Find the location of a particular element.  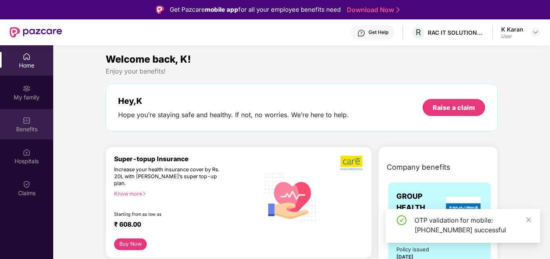

div: Get Help is located at coordinates (378, 32).